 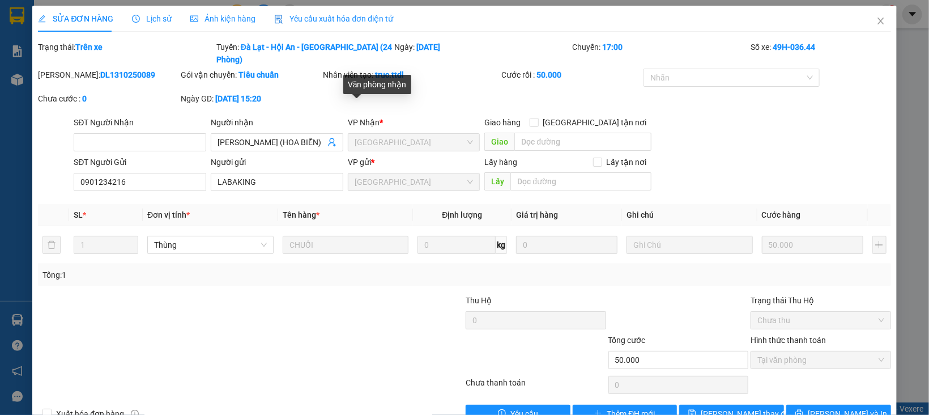 What do you see at coordinates (126, 53) in the screenshot?
I see `div: Trạng thái:` at bounding box center [126, 53].